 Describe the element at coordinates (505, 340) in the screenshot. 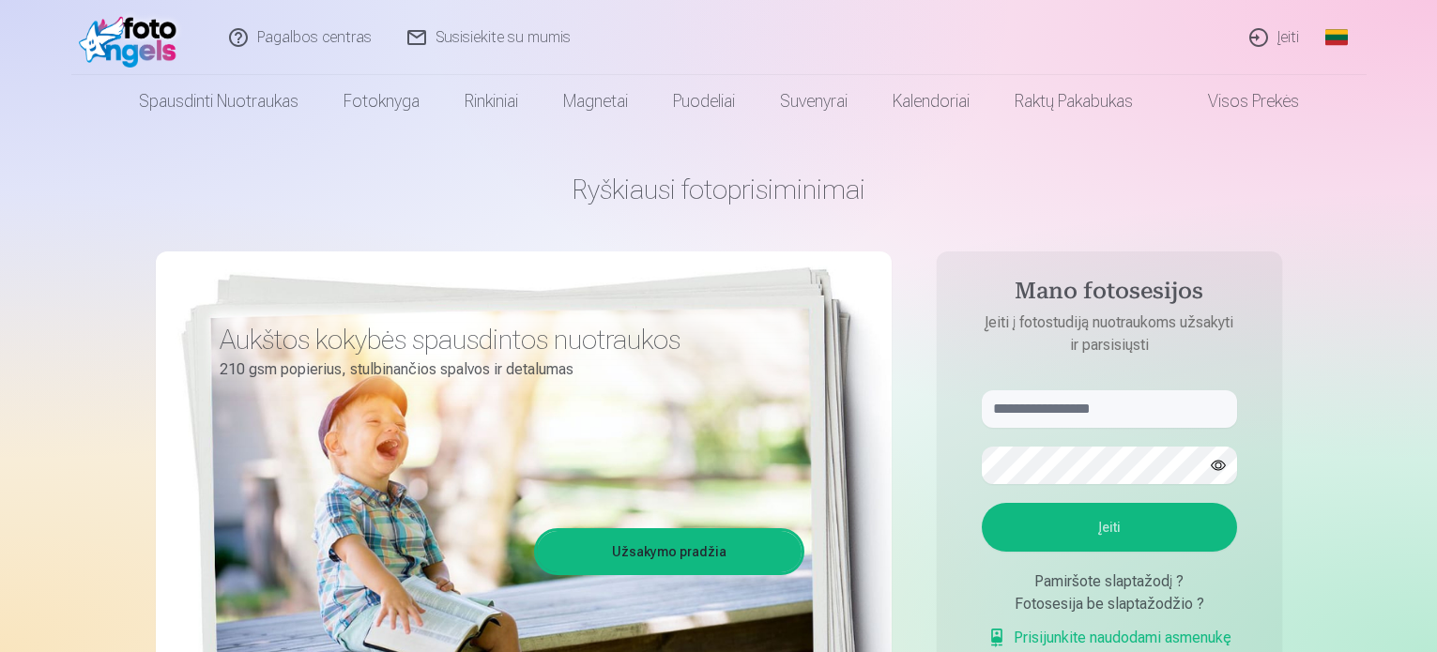

I see `h3: Aukštos kokybės spausdintos nuotraukos` at that location.